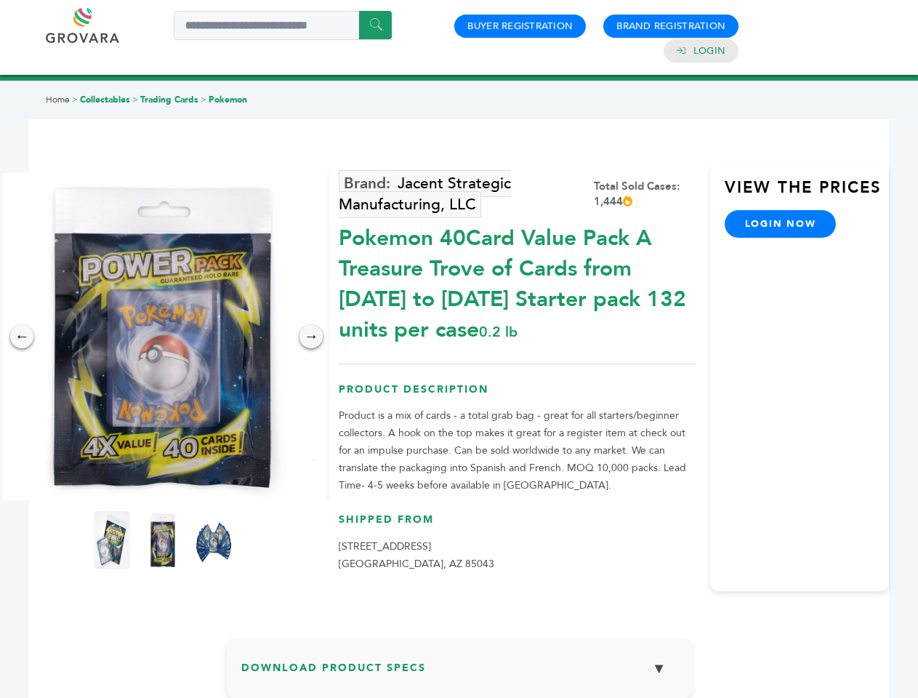 This screenshot has width=918, height=698. Describe the element at coordinates (105, 100) in the screenshot. I see `a: Collectables` at that location.